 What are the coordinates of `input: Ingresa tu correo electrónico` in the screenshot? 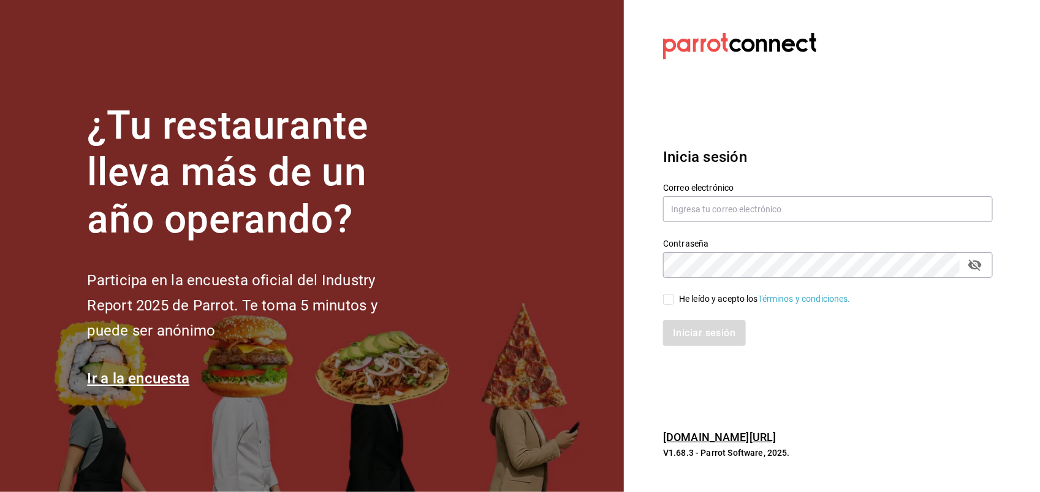 It's located at (828, 209).